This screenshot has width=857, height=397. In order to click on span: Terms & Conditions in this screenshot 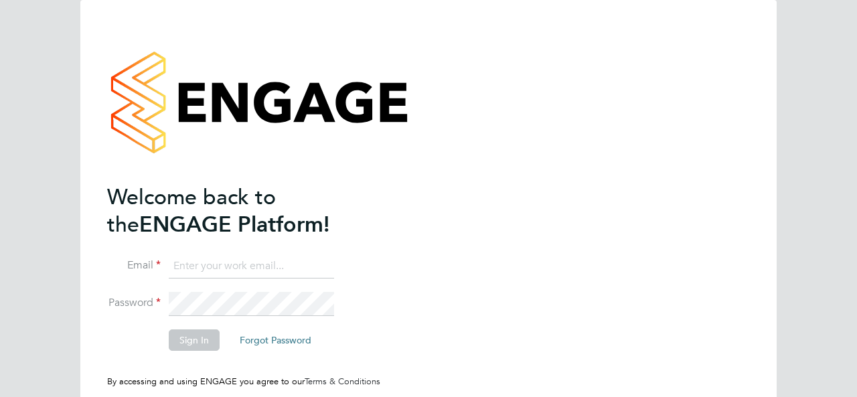, I will do `click(342, 381)`.